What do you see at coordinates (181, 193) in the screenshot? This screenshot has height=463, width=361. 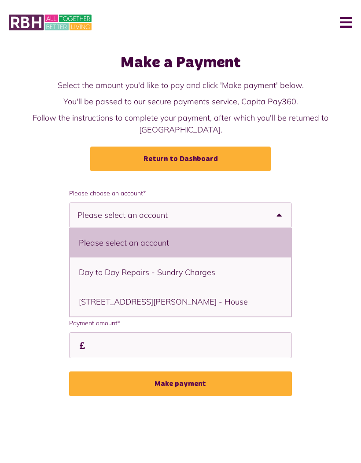 I see `span: Please choose an account*` at bounding box center [181, 193].